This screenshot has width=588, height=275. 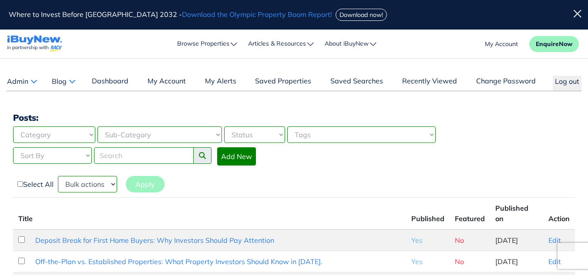 I want to click on a: Change Password, so click(x=505, y=83).